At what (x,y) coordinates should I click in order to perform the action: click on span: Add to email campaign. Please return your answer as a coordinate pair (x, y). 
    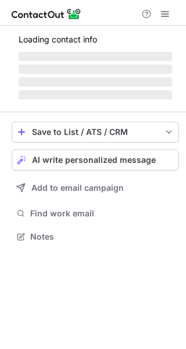
    Looking at the image, I should click on (77, 188).